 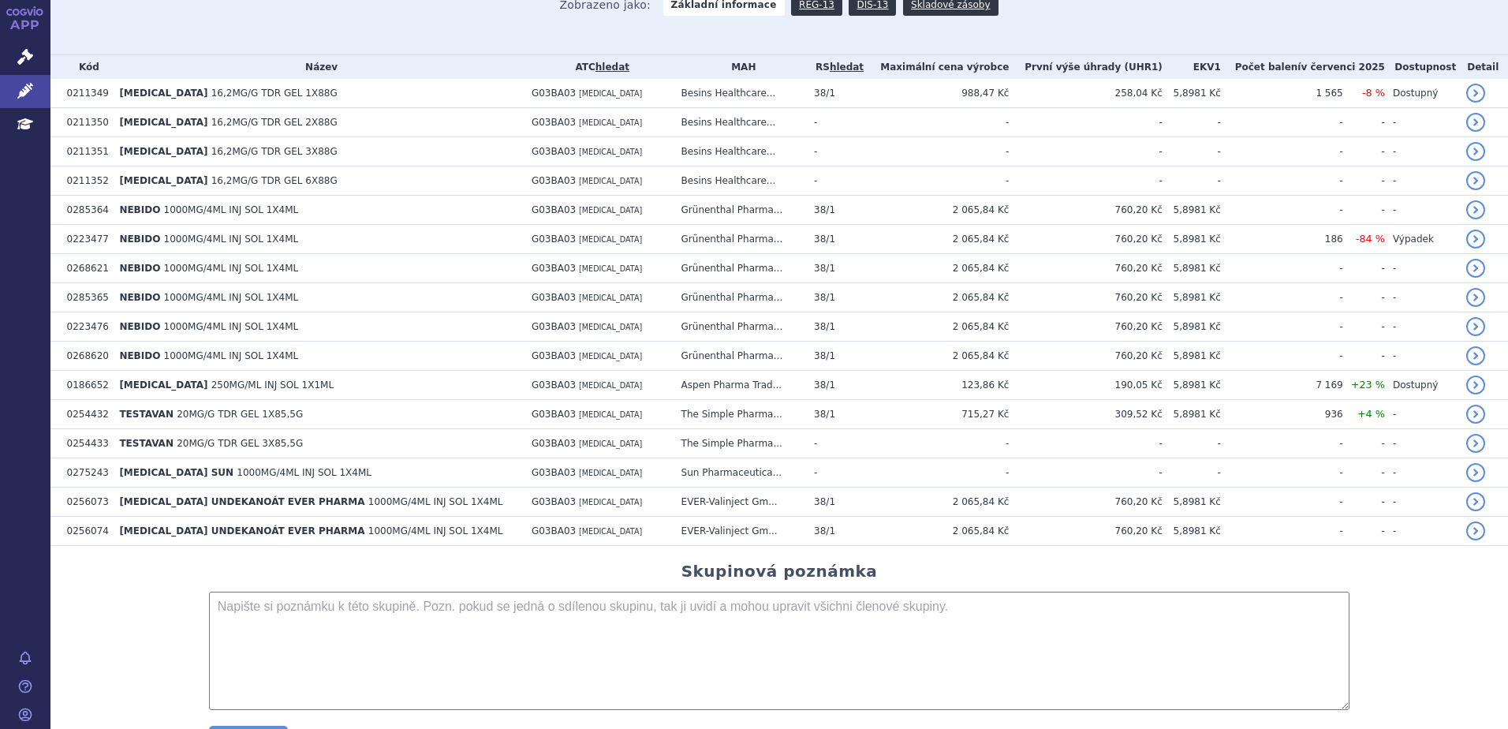 I want to click on td: Sun Pharmaceutica..., so click(x=740, y=472).